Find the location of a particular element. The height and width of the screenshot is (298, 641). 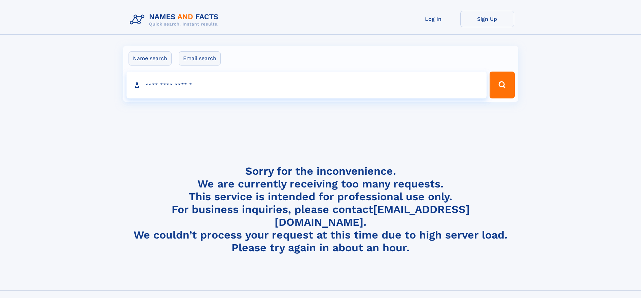

img: Logo Names and Facts is located at coordinates (176, 20).